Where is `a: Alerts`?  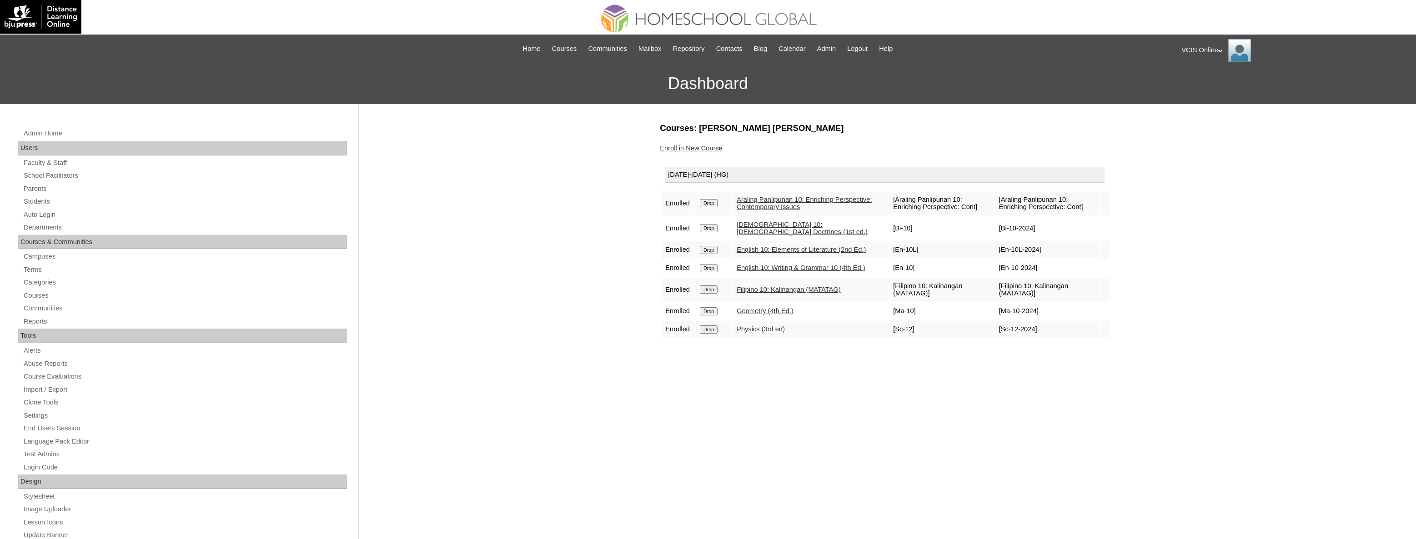
a: Alerts is located at coordinates (185, 351).